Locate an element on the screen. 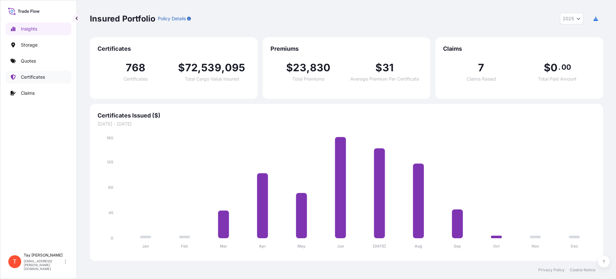 Image resolution: width=616 pixels, height=279 pixels. p: Insights is located at coordinates (29, 29).